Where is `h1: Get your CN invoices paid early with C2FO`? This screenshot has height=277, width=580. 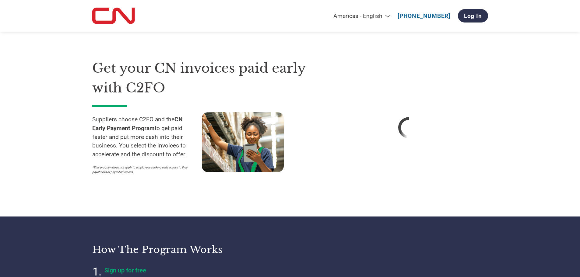
h1: Get your CN invoices paid early with C2FO is located at coordinates (202, 78).